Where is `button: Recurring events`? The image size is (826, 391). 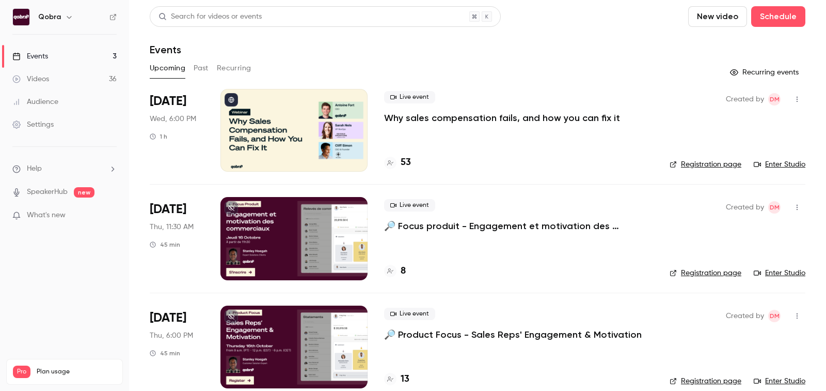 button: Recurring events is located at coordinates (766, 72).